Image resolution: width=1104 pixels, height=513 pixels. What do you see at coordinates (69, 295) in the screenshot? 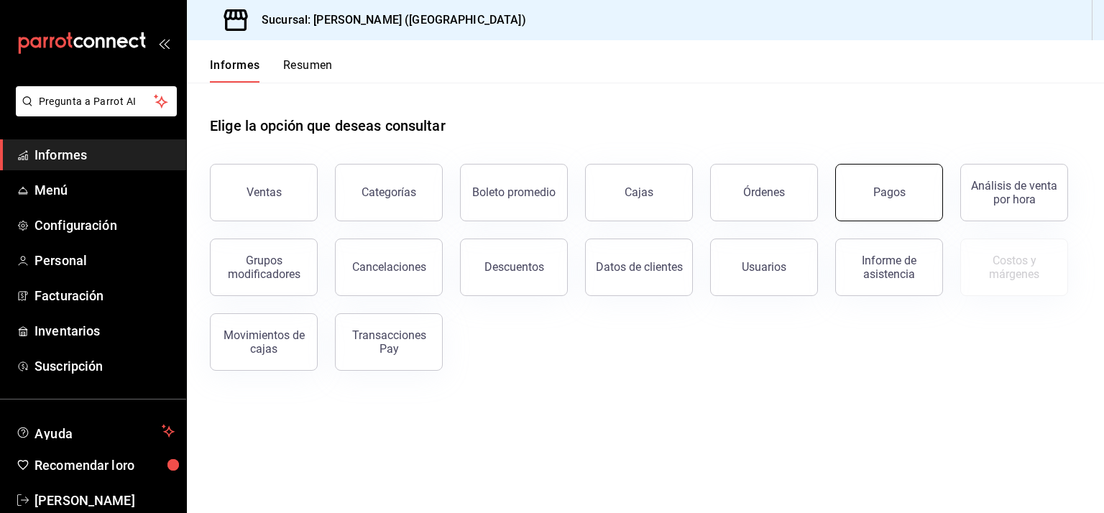
I see `font: Facturación` at bounding box center [69, 295].